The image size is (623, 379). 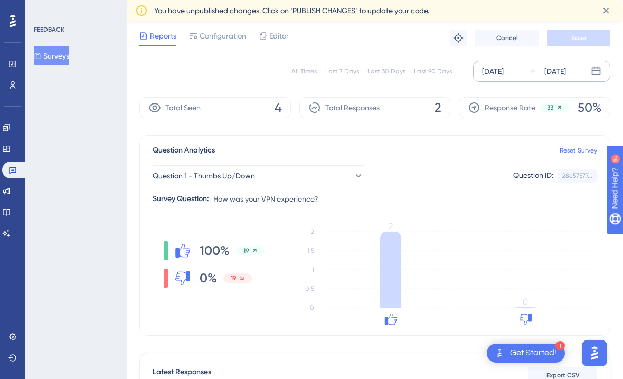 What do you see at coordinates (577, 176) in the screenshot?
I see `div: 28c57577...` at bounding box center [577, 176].